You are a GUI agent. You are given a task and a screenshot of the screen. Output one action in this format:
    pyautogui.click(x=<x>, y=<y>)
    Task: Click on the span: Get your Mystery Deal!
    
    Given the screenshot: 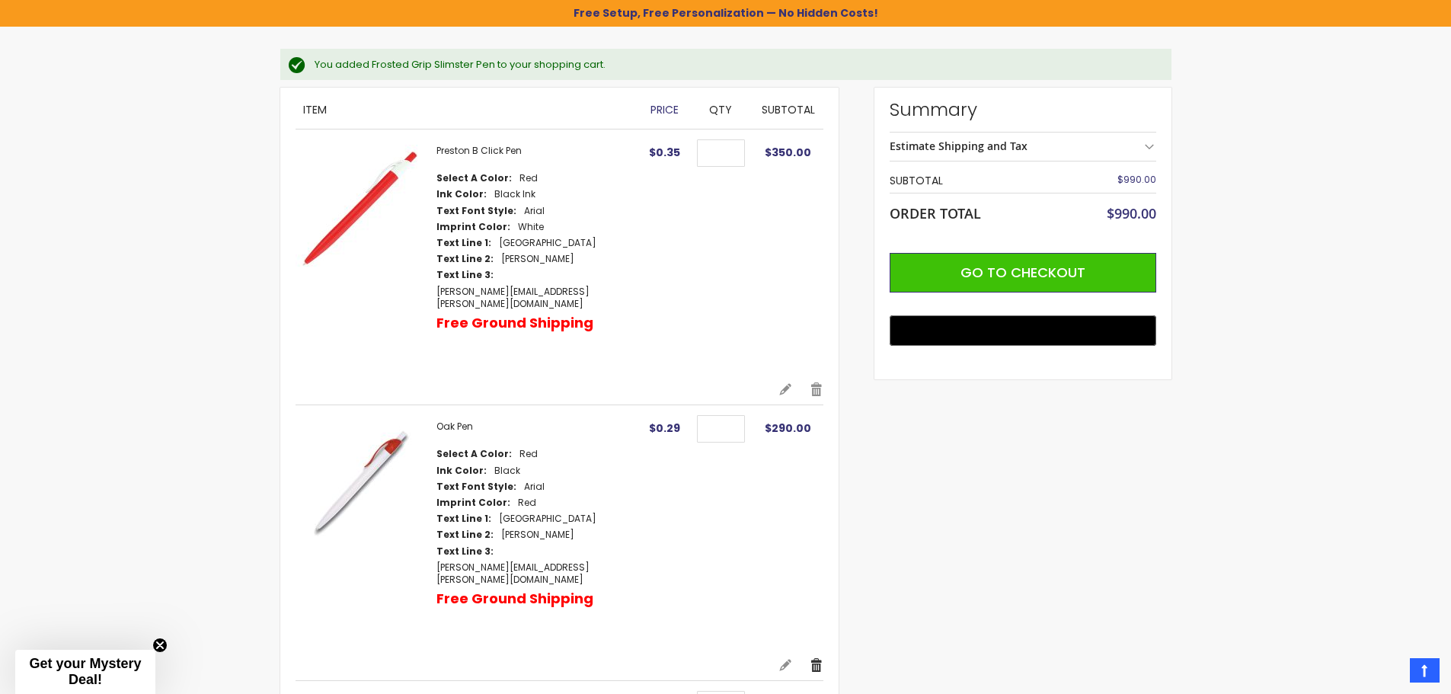 What is the action you would take?
    pyautogui.click(x=85, y=671)
    